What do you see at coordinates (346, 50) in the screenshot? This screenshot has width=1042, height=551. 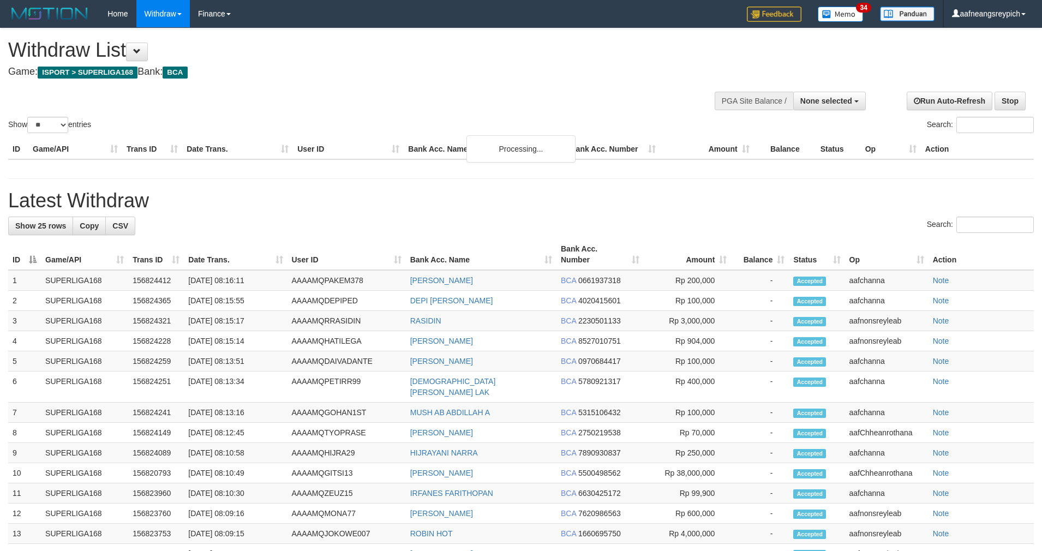 I see `h1: Withdraw List` at bounding box center [346, 50].